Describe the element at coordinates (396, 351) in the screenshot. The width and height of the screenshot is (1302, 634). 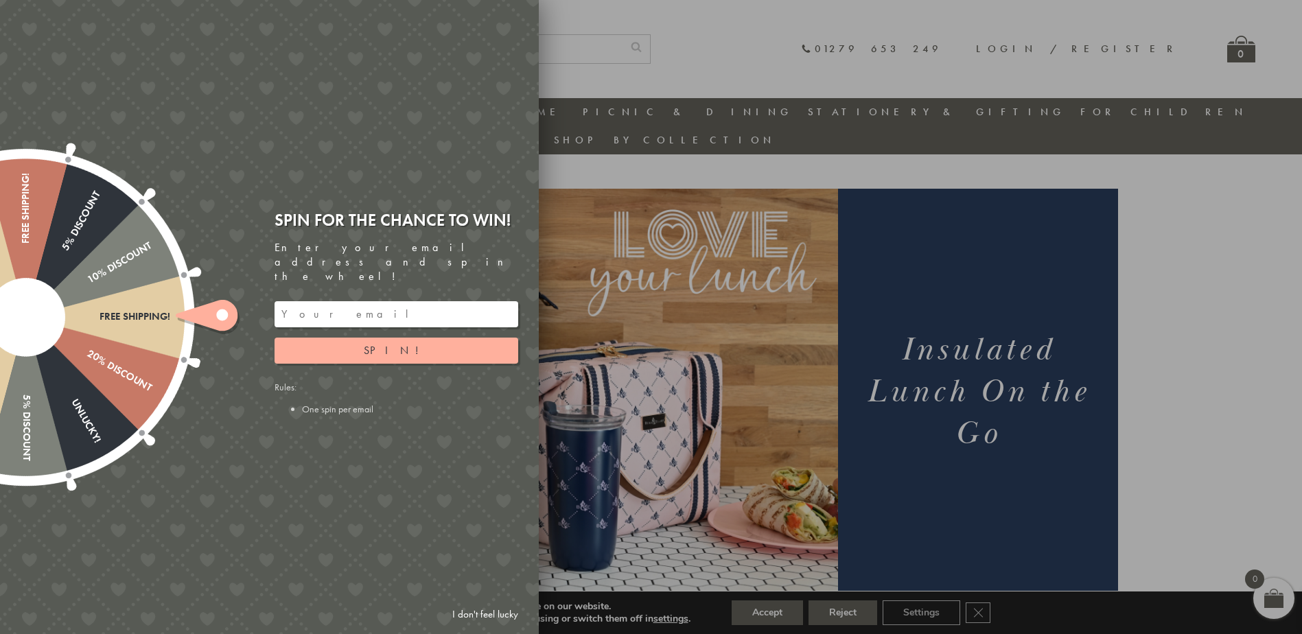
I see `button: Spin!` at that location.